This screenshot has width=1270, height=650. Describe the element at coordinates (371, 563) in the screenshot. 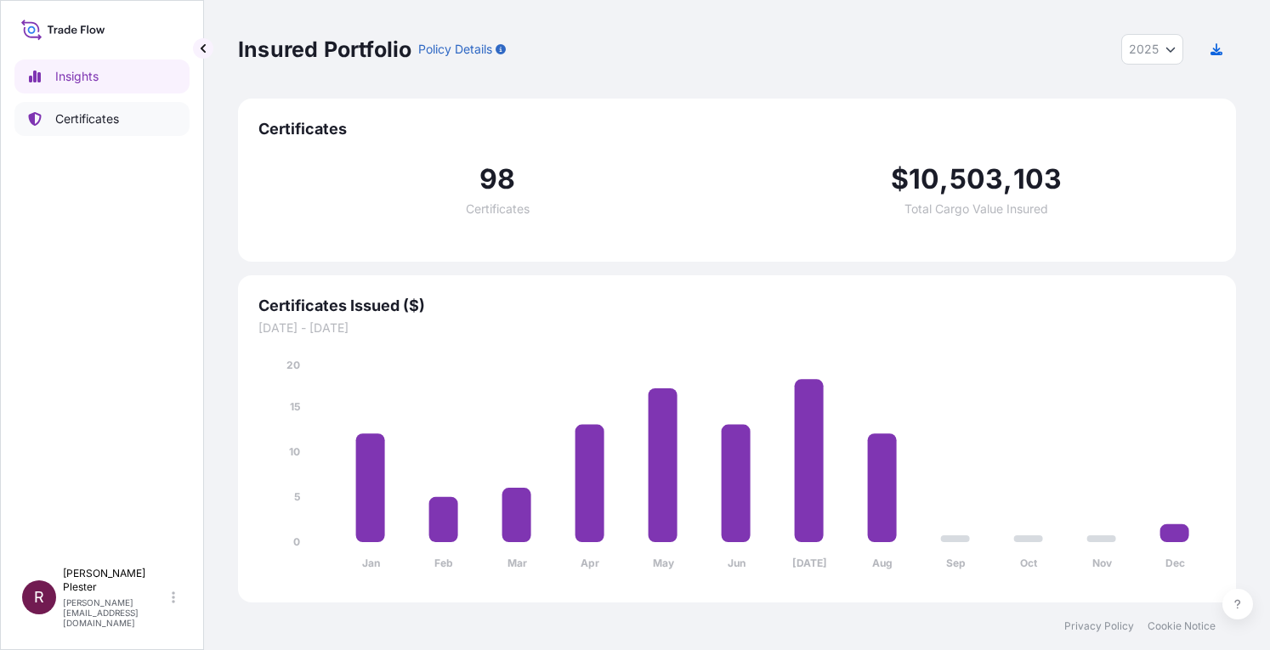

I see `tspan: Jan` at that location.